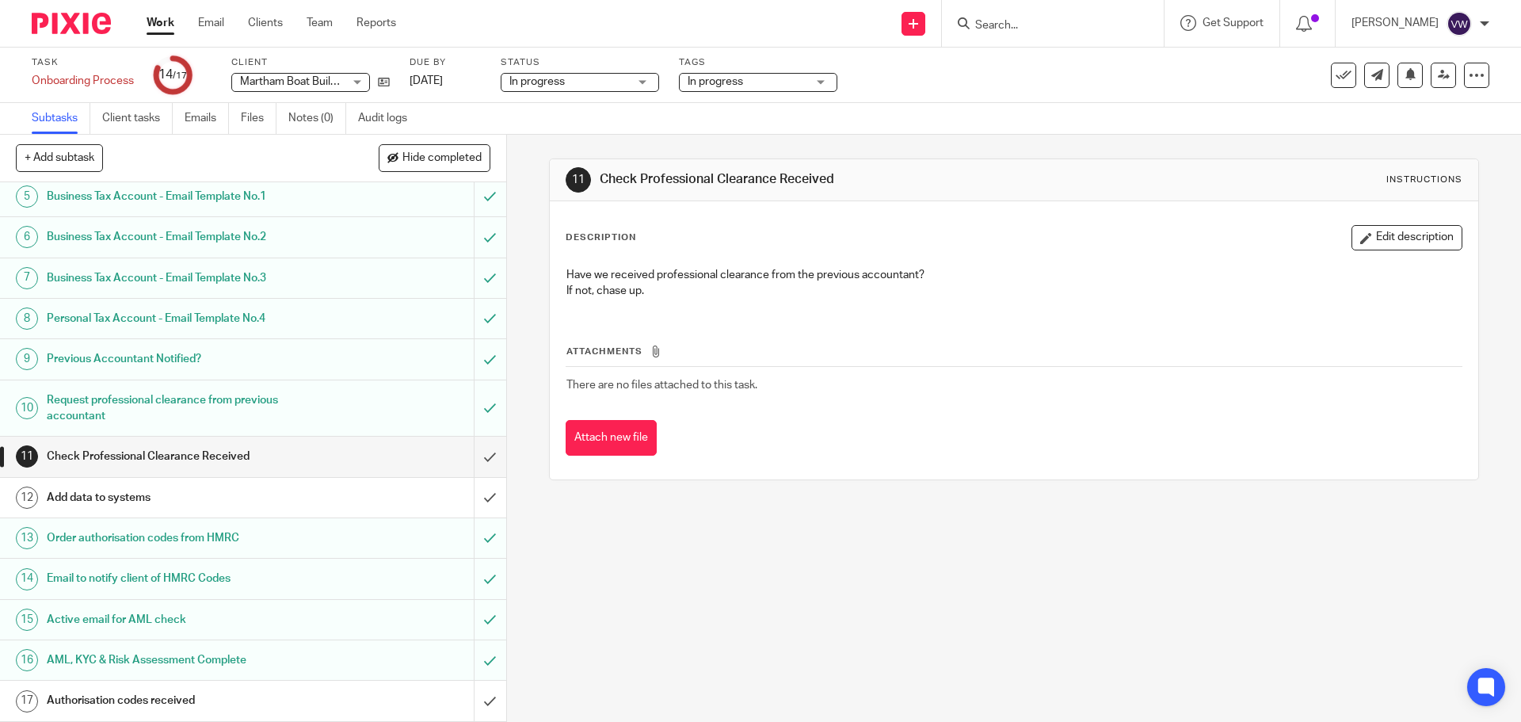 The height and width of the screenshot is (722, 1521). I want to click on div: 6, so click(27, 237).